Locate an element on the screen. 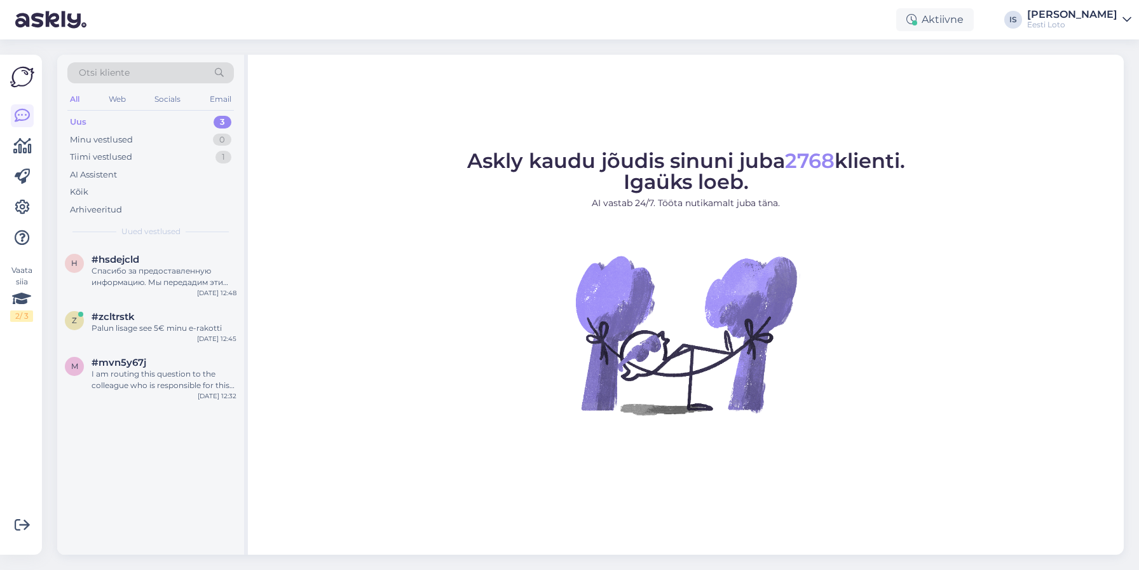  div: Спасибо за предоставленную информацию. Мы передадим эти данные в наш финансовый отдел для проверк... is located at coordinates (164, 277).